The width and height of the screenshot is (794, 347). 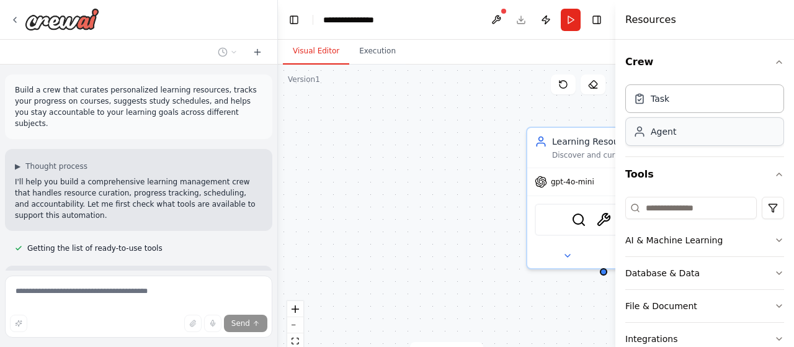 I want to click on button: Hide left sidebar, so click(x=294, y=20).